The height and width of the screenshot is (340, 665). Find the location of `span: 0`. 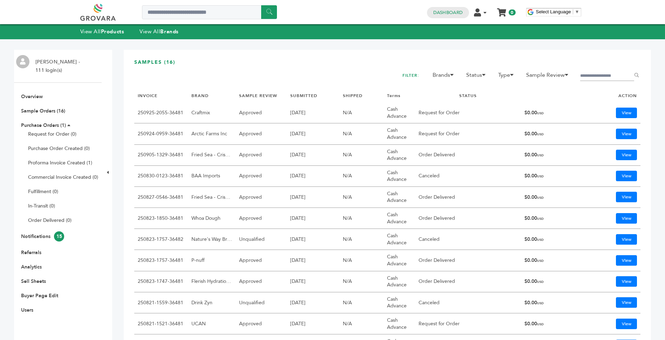

span: 0 is located at coordinates (512, 12).